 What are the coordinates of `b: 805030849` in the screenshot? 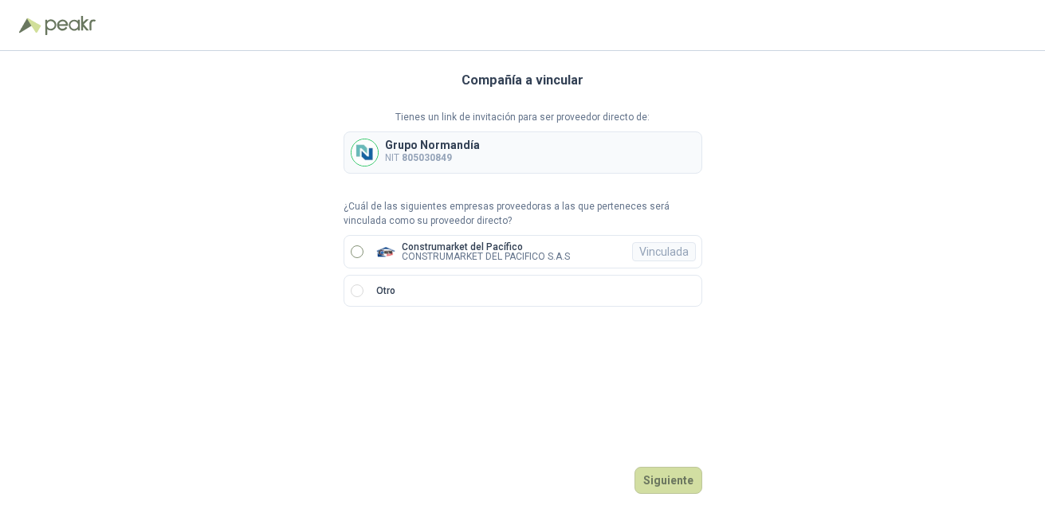 It's located at (426, 158).